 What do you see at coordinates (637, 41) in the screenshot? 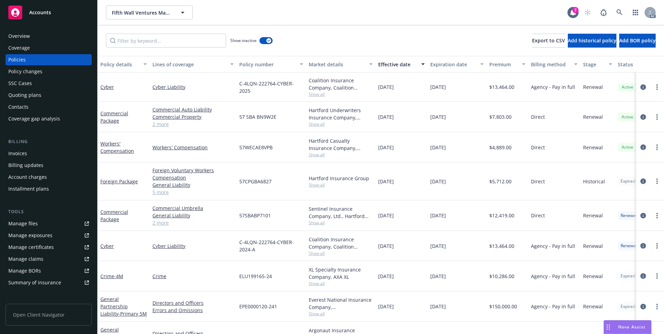
I see `button: Add BOR policy` at bounding box center [637, 41].